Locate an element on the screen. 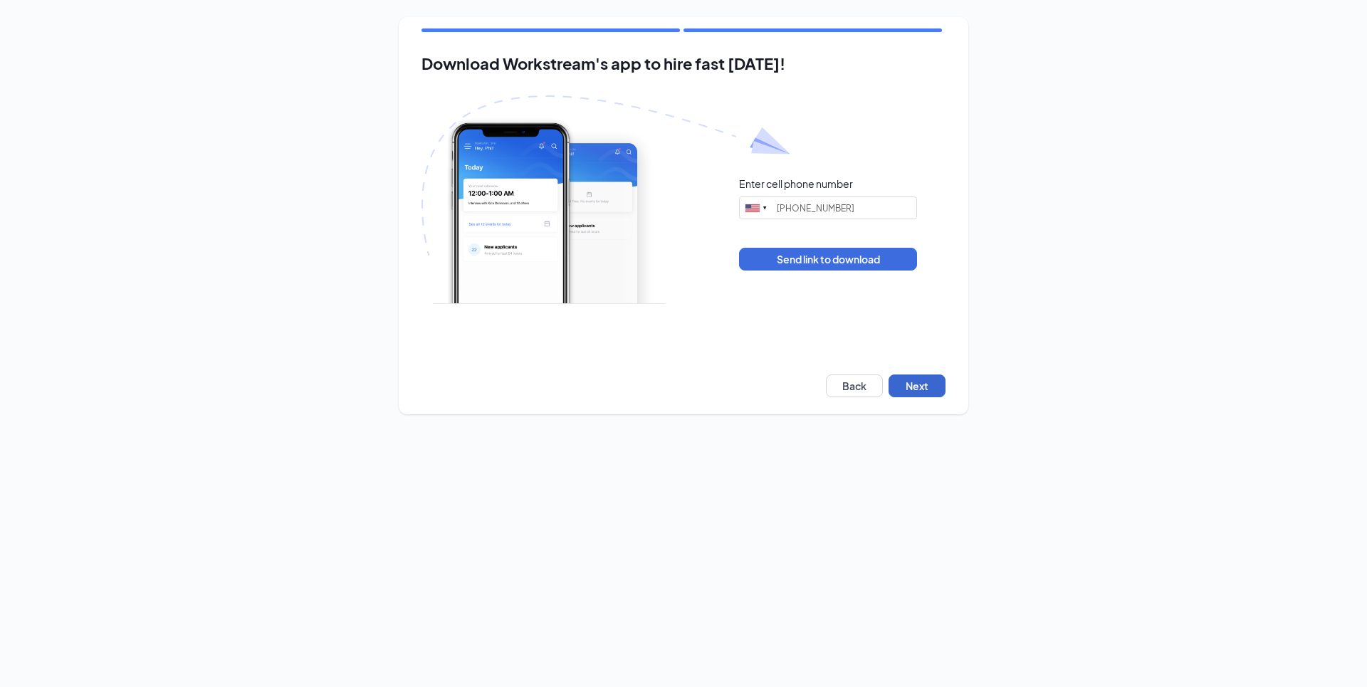 The height and width of the screenshot is (687, 1367). button: Back is located at coordinates (854, 386).